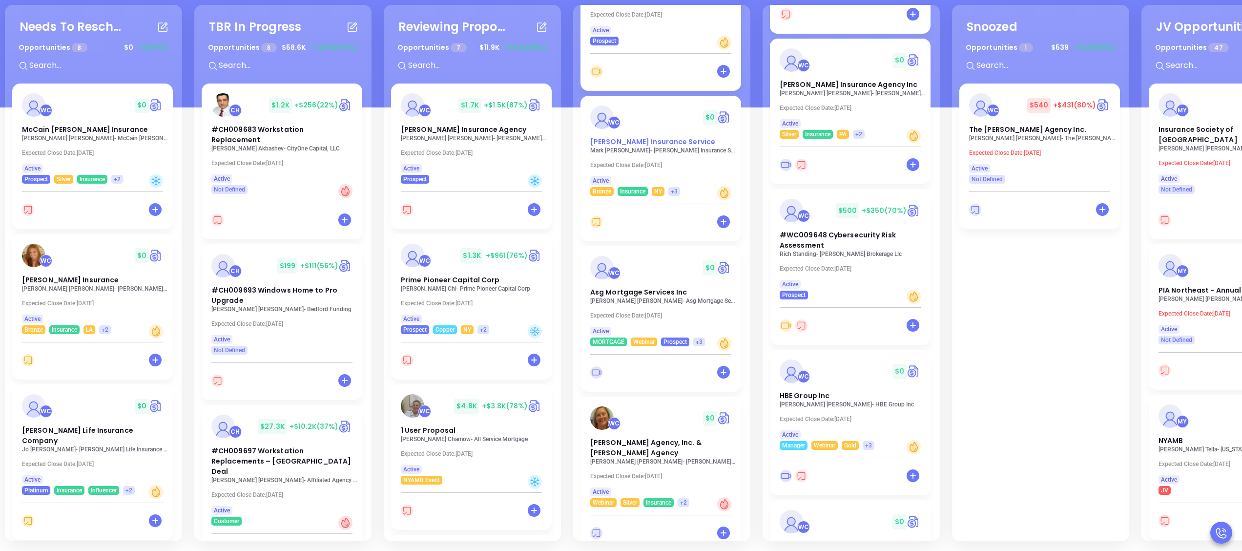  What do you see at coordinates (602, 268) in the screenshot?
I see `img: Asg Mortgage Services Inc` at bounding box center [602, 268].